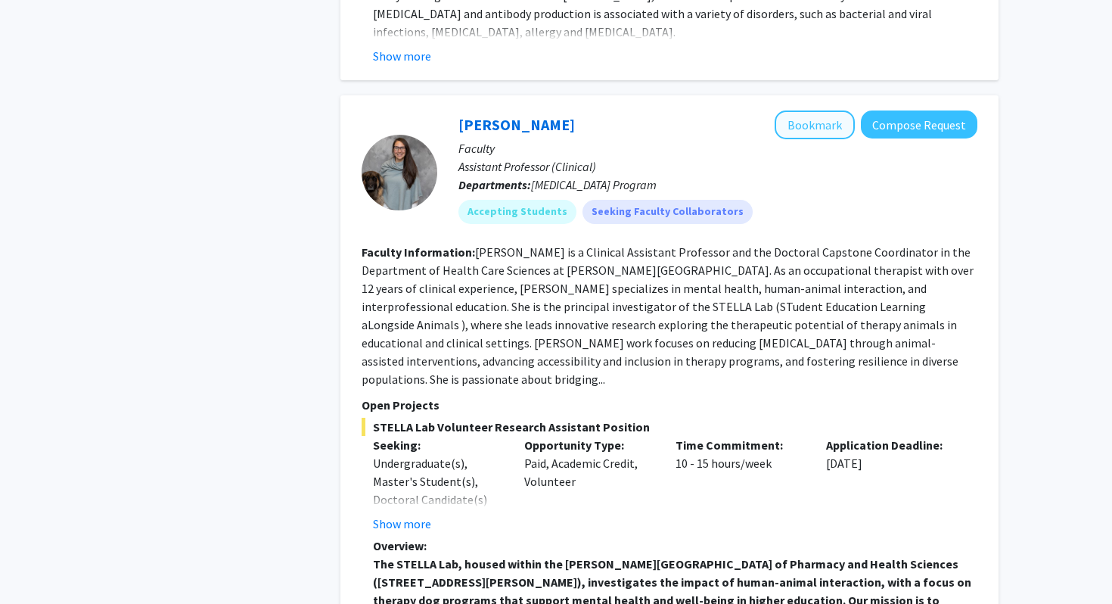  Describe the element at coordinates (815, 125) in the screenshot. I see `button: Add Christine Kivlen to Bookmarks` at that location.